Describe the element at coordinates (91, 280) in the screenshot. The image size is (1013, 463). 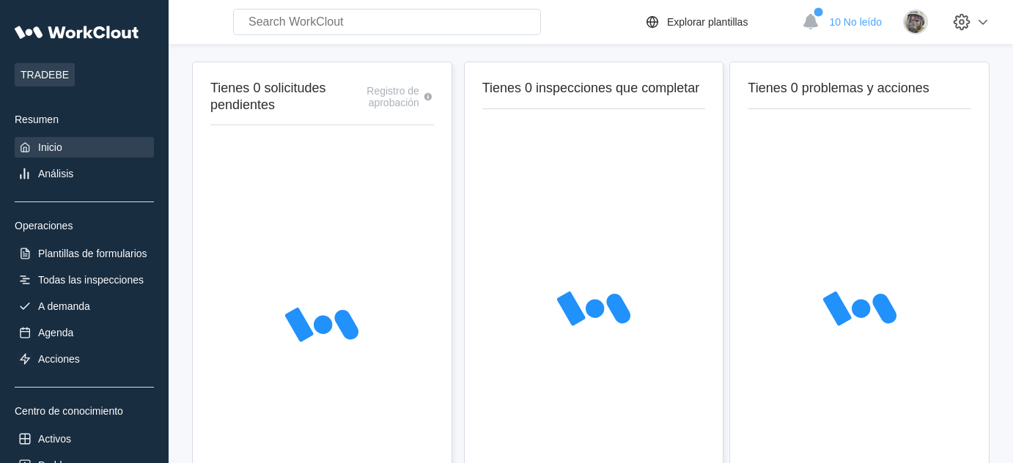
I see `div: Todas las inspecciones` at that location.